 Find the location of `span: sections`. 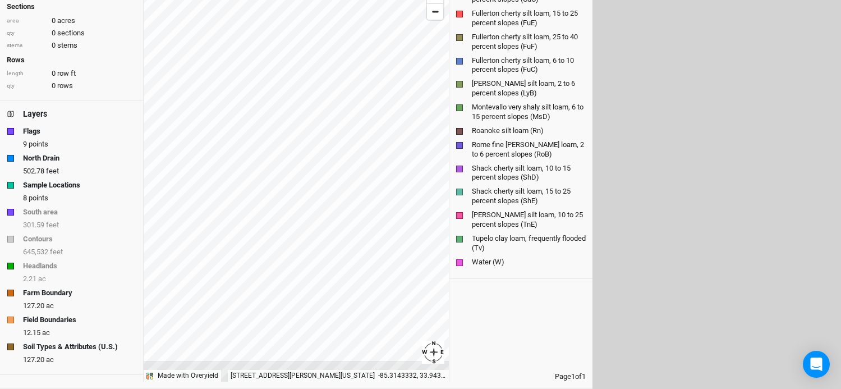

span: sections is located at coordinates (71, 33).